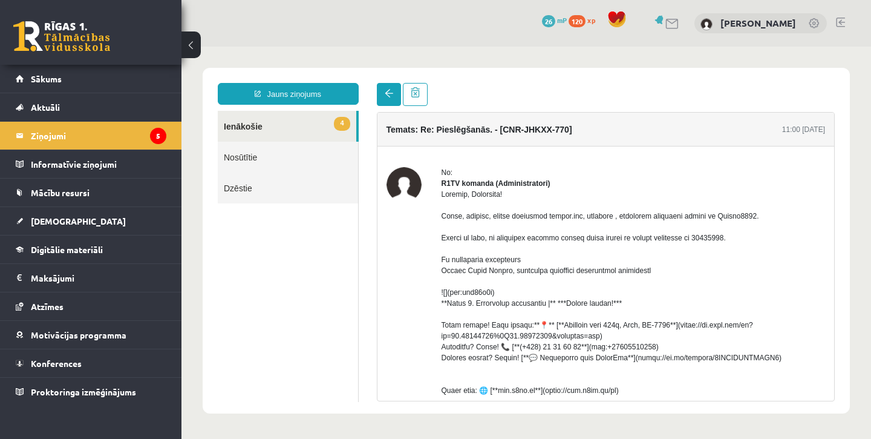  Describe the element at coordinates (554, 20) in the screenshot. I see `a: 26 mP` at that location.